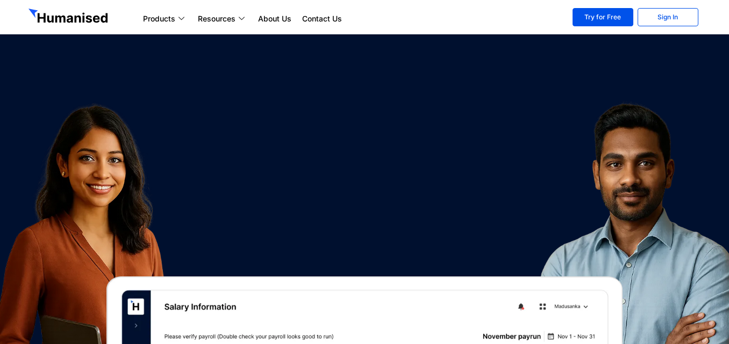 The image size is (729, 344). What do you see at coordinates (222, 19) in the screenshot?
I see `a: Resources` at bounding box center [222, 19].